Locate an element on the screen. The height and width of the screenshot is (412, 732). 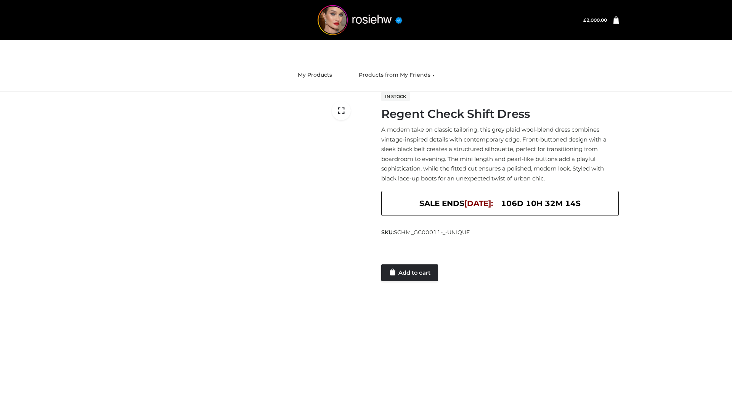
a: Products from My Friends is located at coordinates (397, 75).